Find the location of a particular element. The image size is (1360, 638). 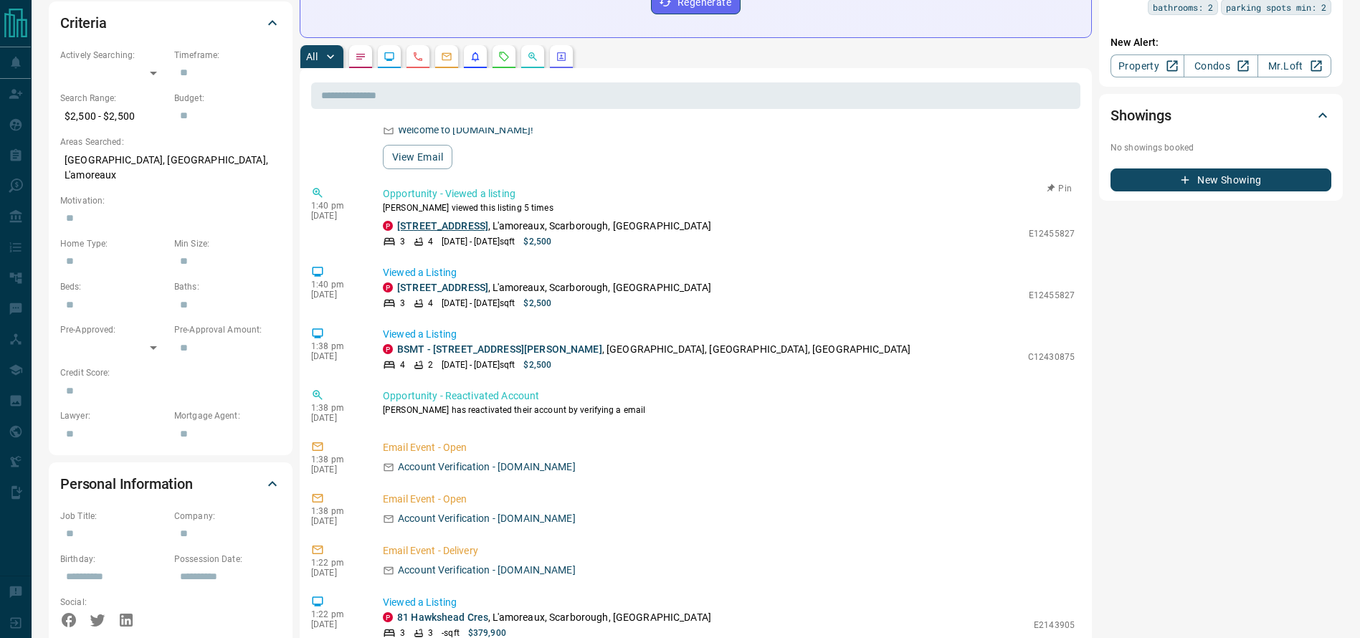

p: Baths: is located at coordinates (227, 287).